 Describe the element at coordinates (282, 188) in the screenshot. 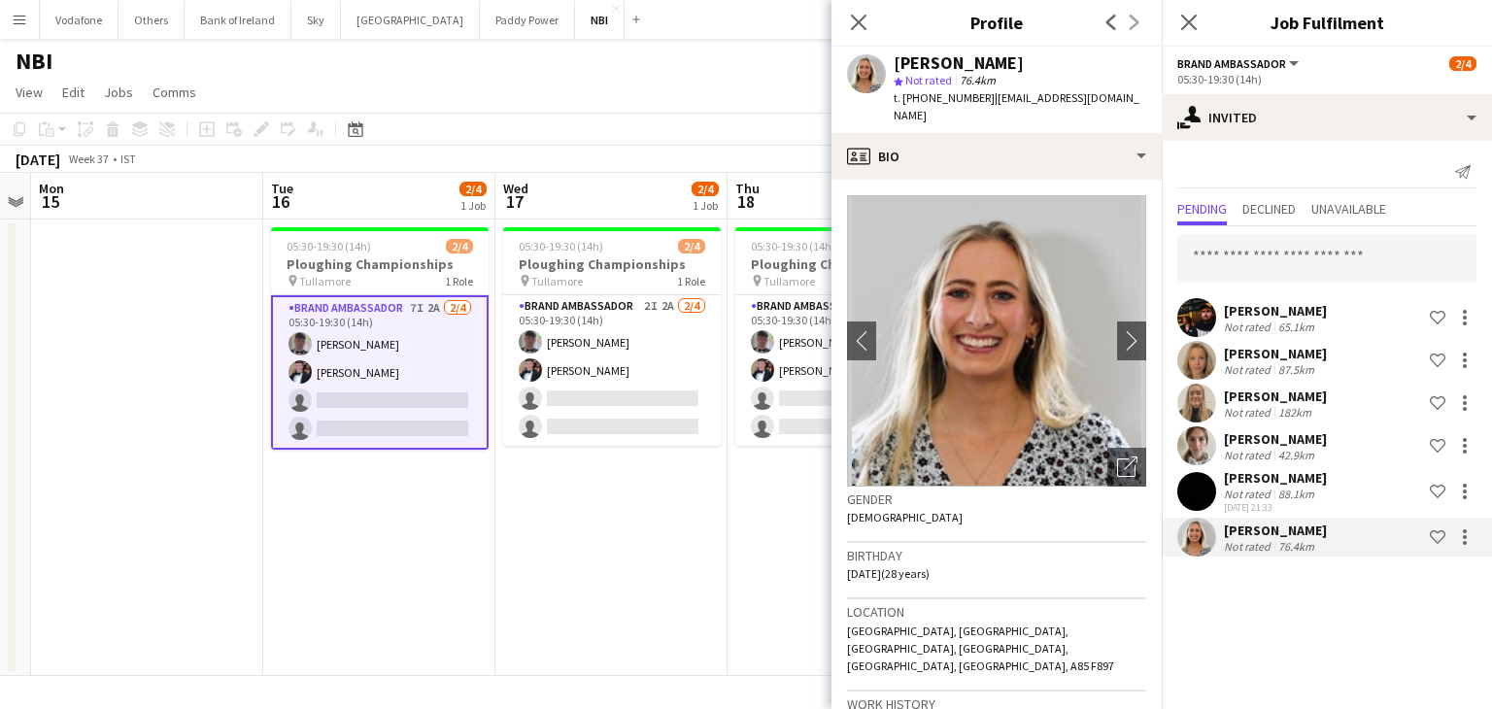

I see `span: Tue` at that location.